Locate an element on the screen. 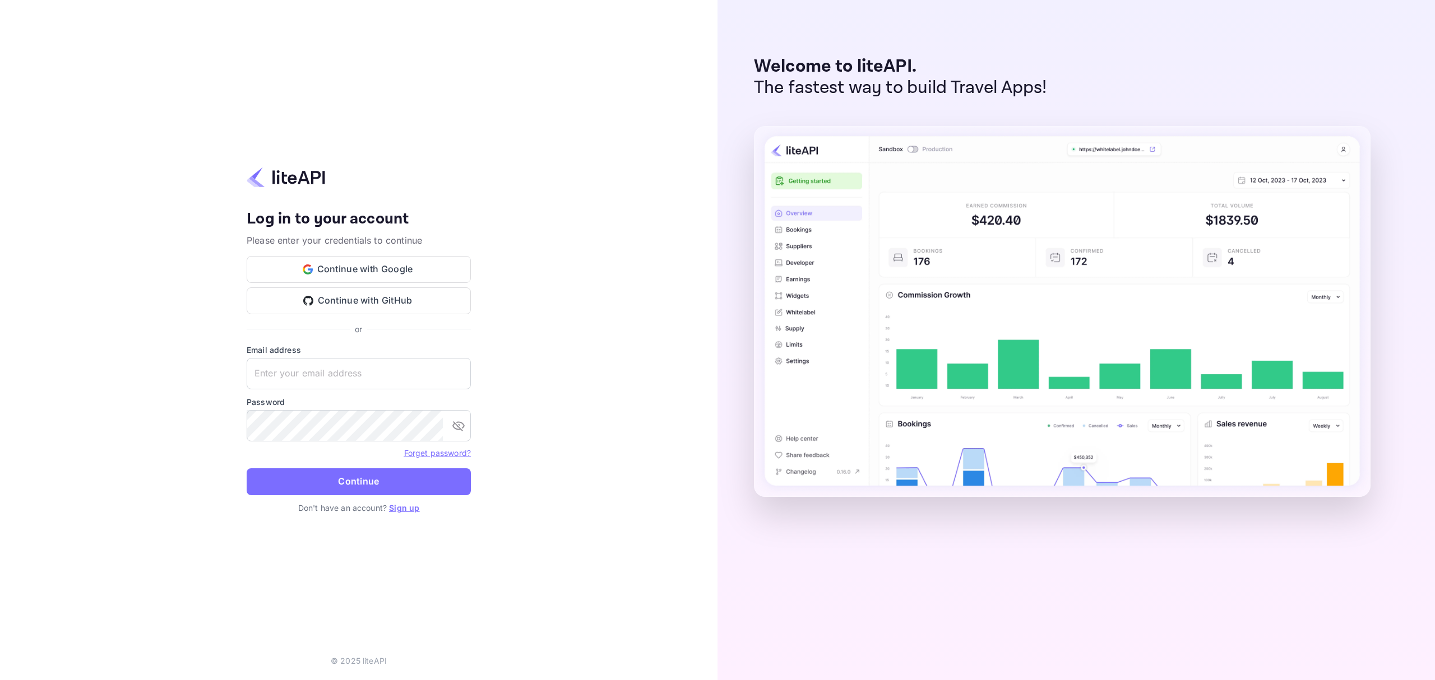 Image resolution: width=1435 pixels, height=680 pixels. img: liteapi is located at coordinates (286, 177).